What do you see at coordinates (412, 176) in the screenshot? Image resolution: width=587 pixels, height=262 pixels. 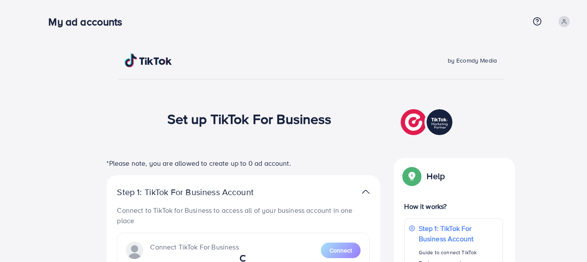 I see `img: Popup guide` at bounding box center [412, 176].